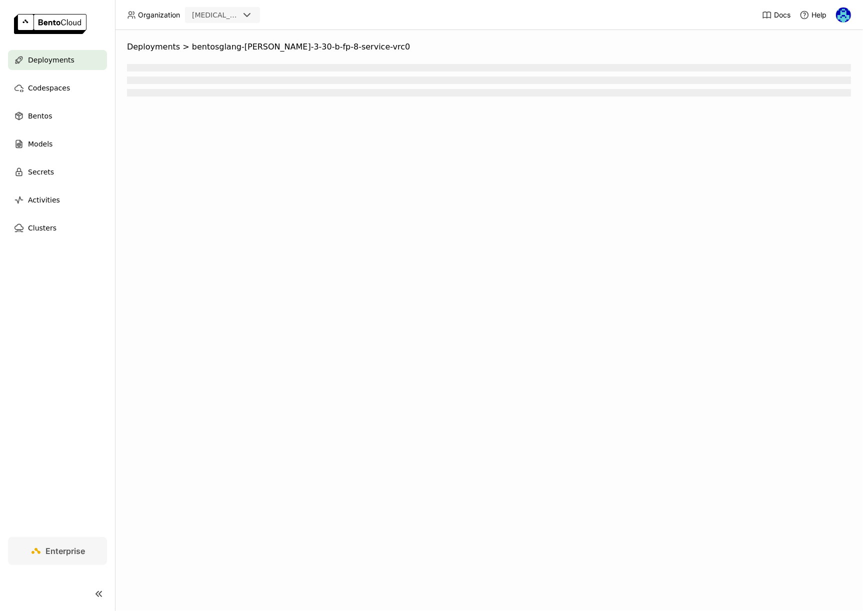  What do you see at coordinates (57, 88) in the screenshot?
I see `a: Codespaces` at bounding box center [57, 88].